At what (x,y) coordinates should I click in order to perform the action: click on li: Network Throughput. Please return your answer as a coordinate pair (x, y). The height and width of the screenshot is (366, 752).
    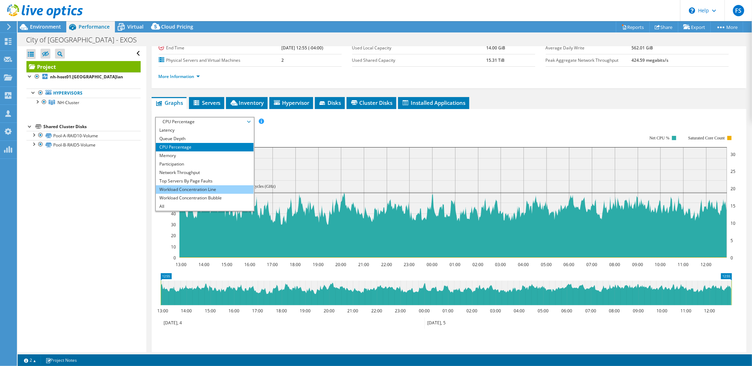
    Looking at the image, I should click on (204, 172).